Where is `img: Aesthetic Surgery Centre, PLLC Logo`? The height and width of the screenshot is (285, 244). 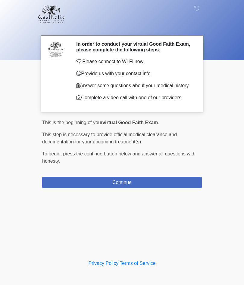
img: Aesthetic Surgery Centre, PLLC Logo is located at coordinates (51, 14).